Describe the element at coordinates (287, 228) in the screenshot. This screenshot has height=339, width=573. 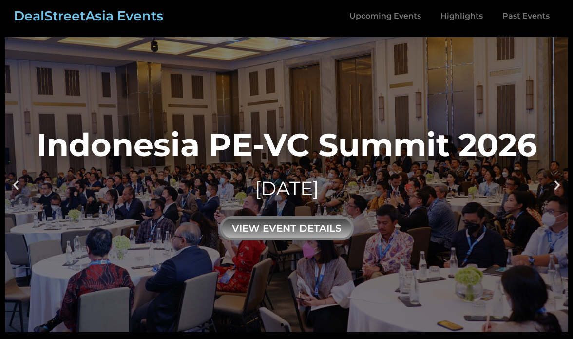
I see `div: view event details` at that location.